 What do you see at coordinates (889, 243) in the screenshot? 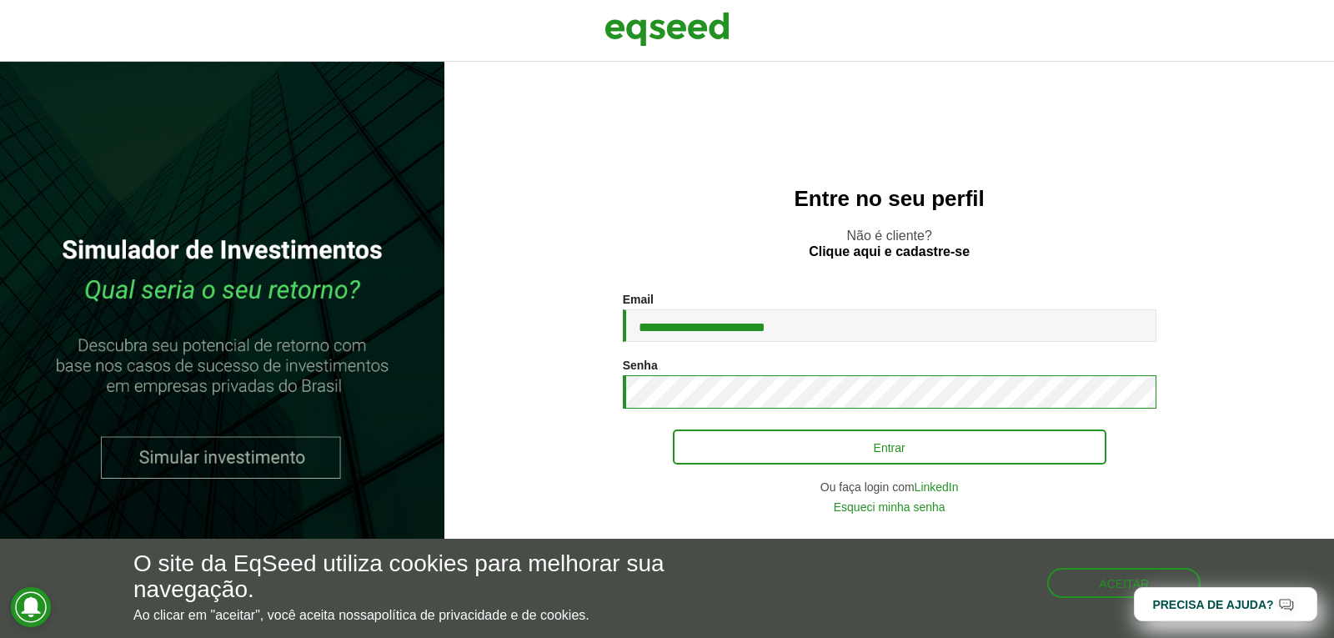
I see `p: Não é cliente?` at bounding box center [889, 243].